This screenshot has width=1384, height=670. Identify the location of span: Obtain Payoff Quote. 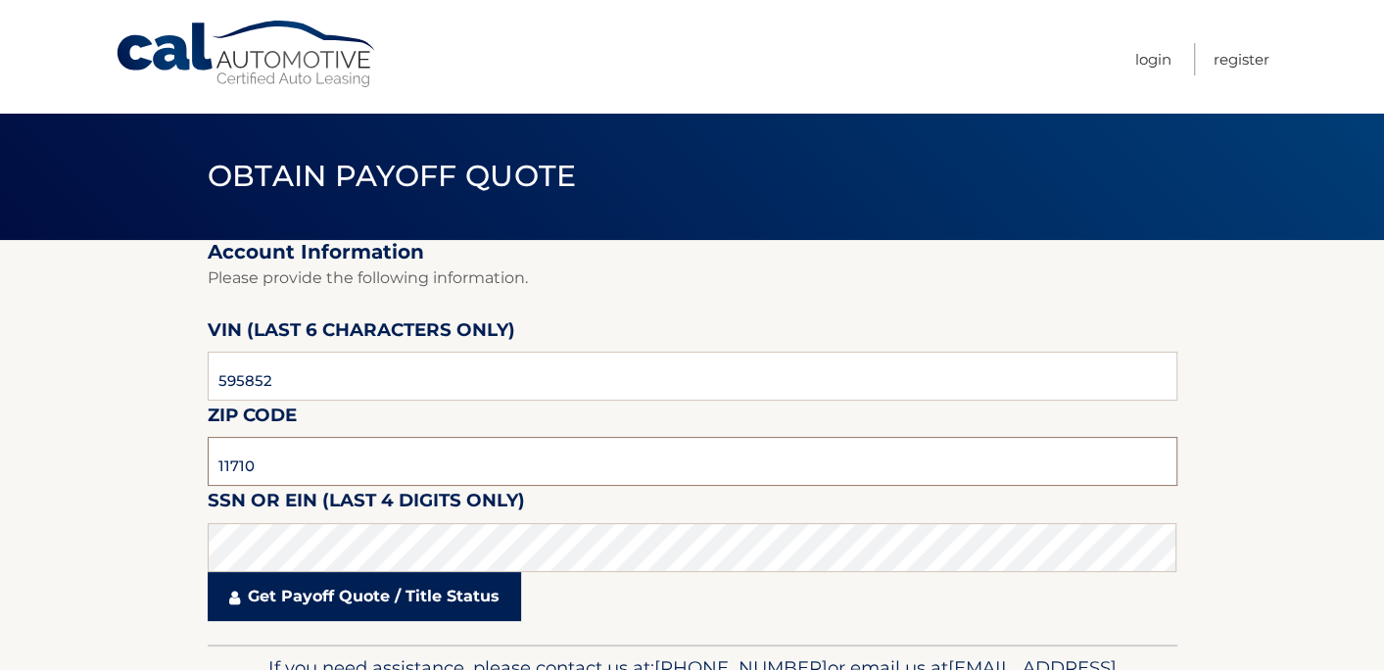
(392, 175).